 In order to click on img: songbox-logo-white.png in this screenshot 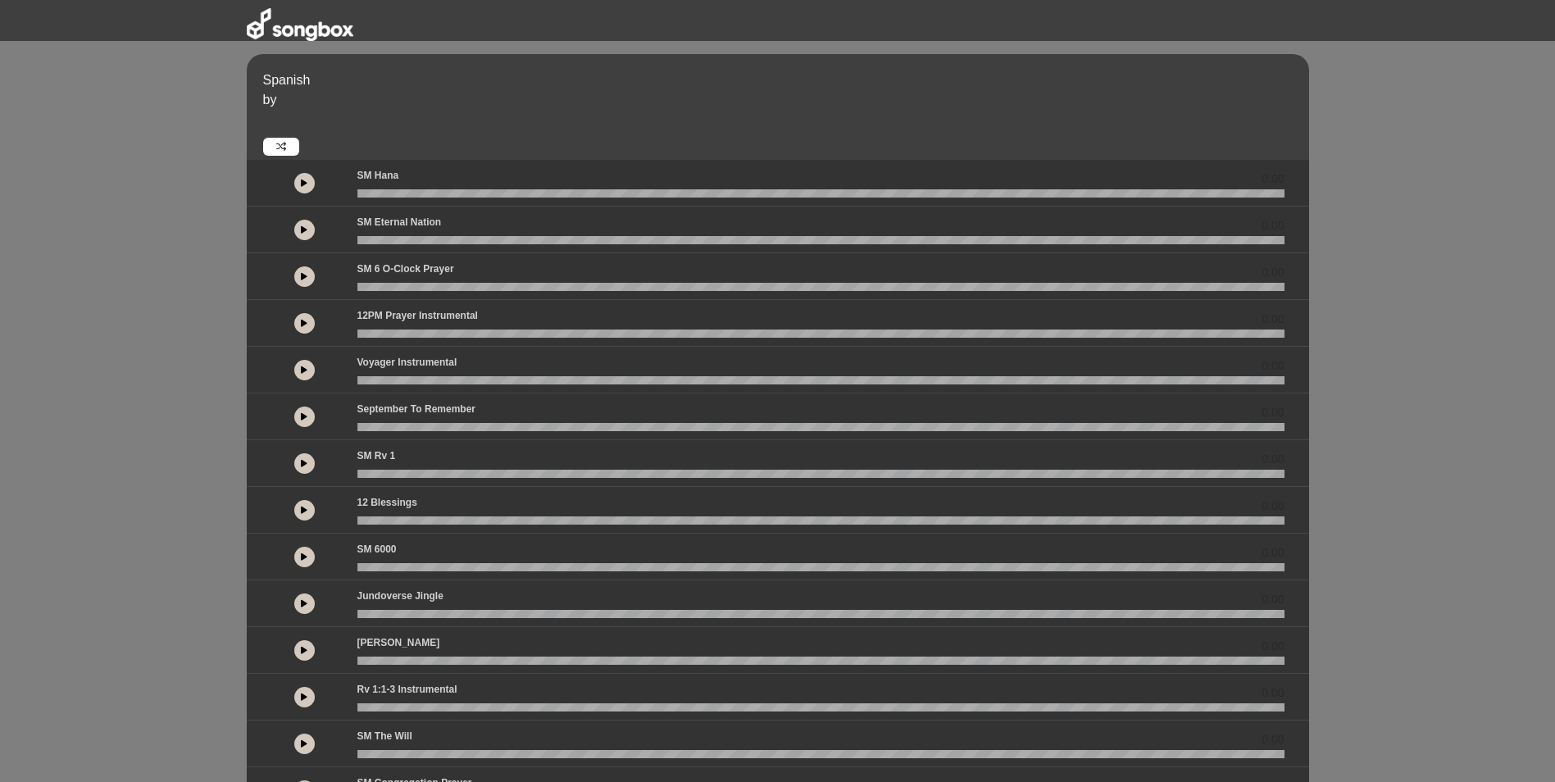, I will do `click(300, 25)`.